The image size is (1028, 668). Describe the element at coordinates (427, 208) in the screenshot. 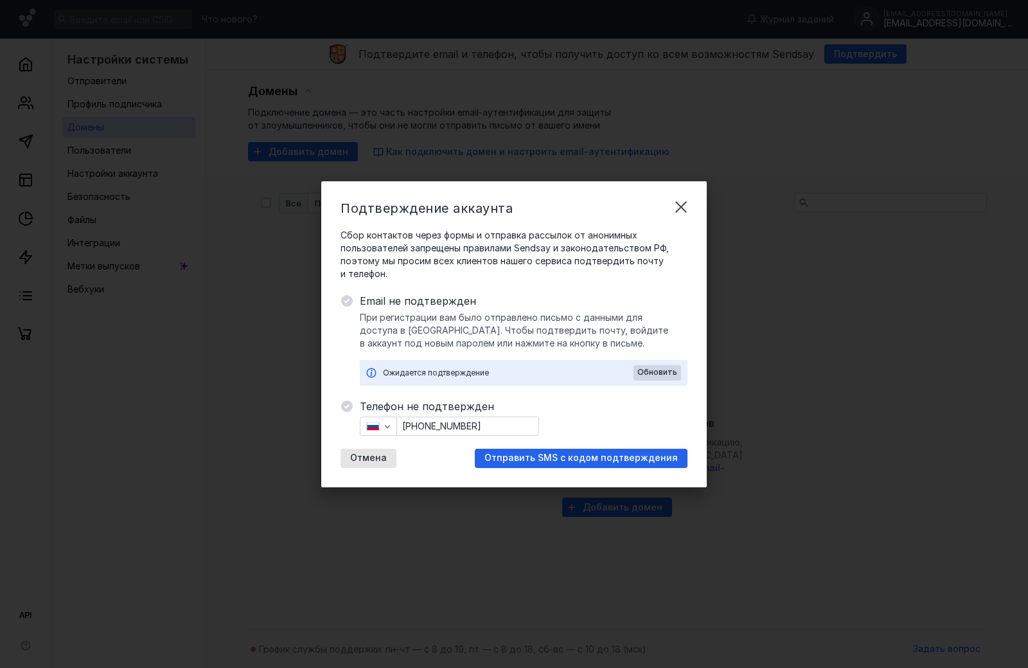

I see `span: Подтверждение аккаунта` at that location.